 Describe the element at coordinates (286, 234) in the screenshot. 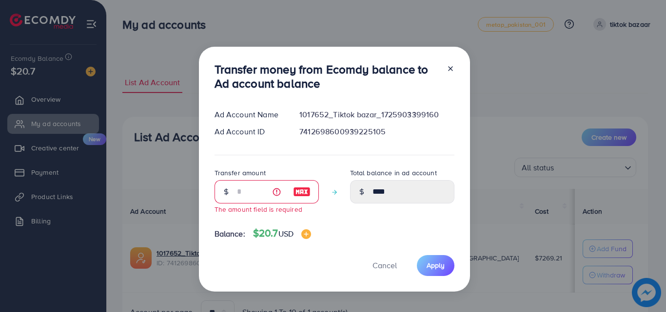

I see `span: USD` at that location.